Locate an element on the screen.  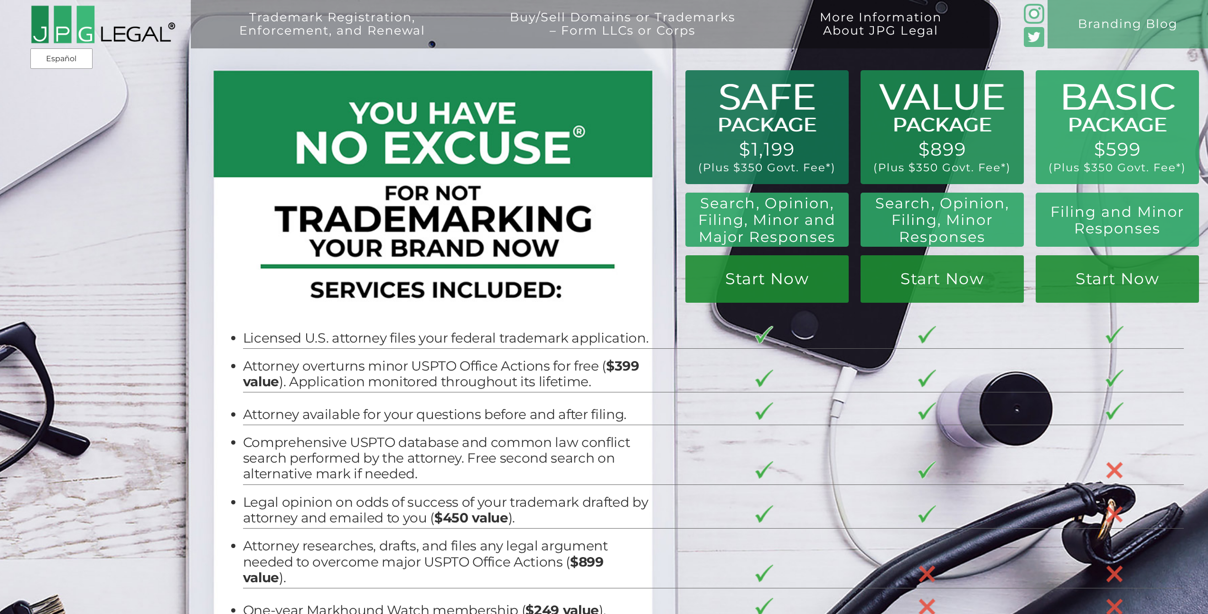
img: Twitter_Social_Icon_Rounded_Square_Color-mid-green3-90.png is located at coordinates (1034, 37).